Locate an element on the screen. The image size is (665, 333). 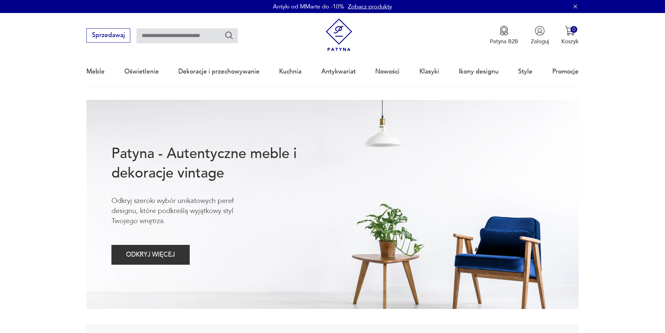
button: Sprzedawaj is located at coordinates (108, 35).